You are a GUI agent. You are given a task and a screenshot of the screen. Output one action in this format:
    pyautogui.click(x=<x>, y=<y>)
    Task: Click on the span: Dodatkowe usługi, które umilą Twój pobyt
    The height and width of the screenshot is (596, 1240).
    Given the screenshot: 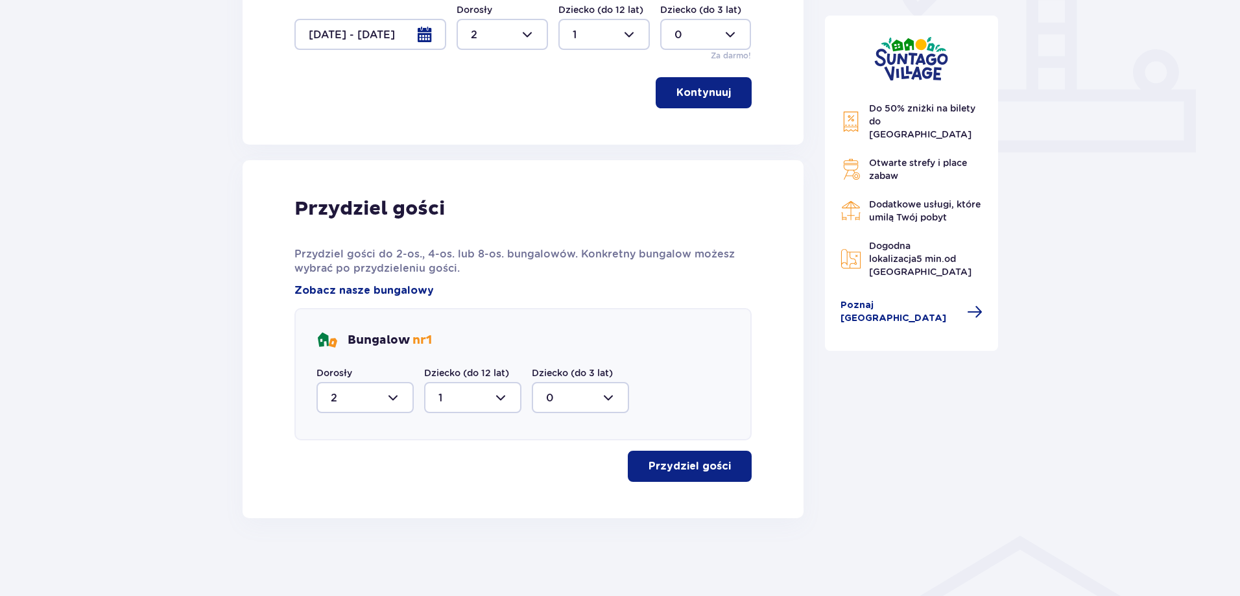 What is the action you would take?
    pyautogui.click(x=925, y=211)
    